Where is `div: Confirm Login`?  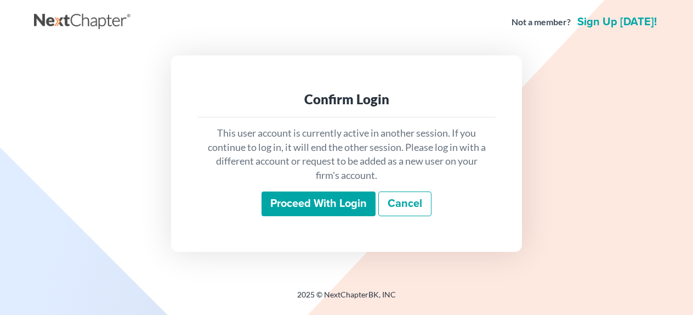 div: Confirm Login is located at coordinates (347, 99).